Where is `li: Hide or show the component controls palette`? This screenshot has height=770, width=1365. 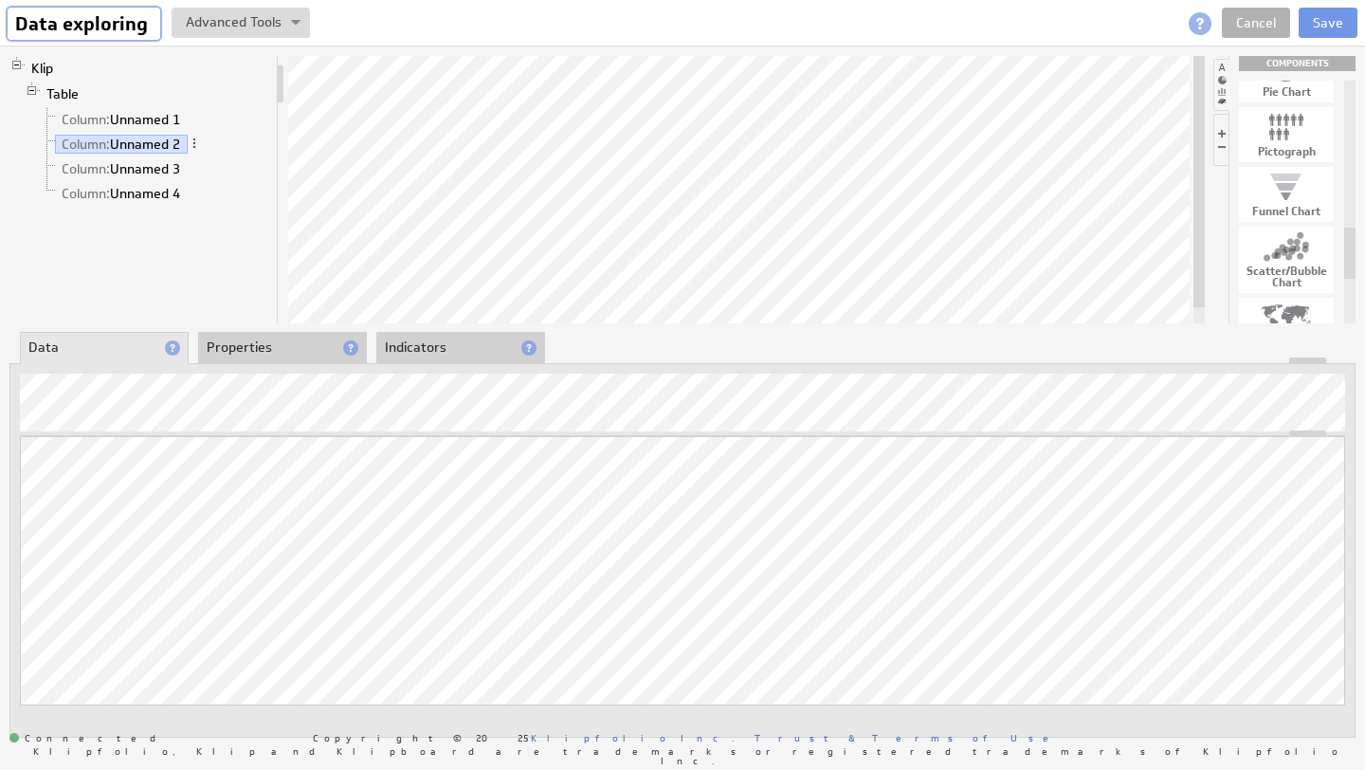 li: Hide or show the component controls palette is located at coordinates (1221, 139).